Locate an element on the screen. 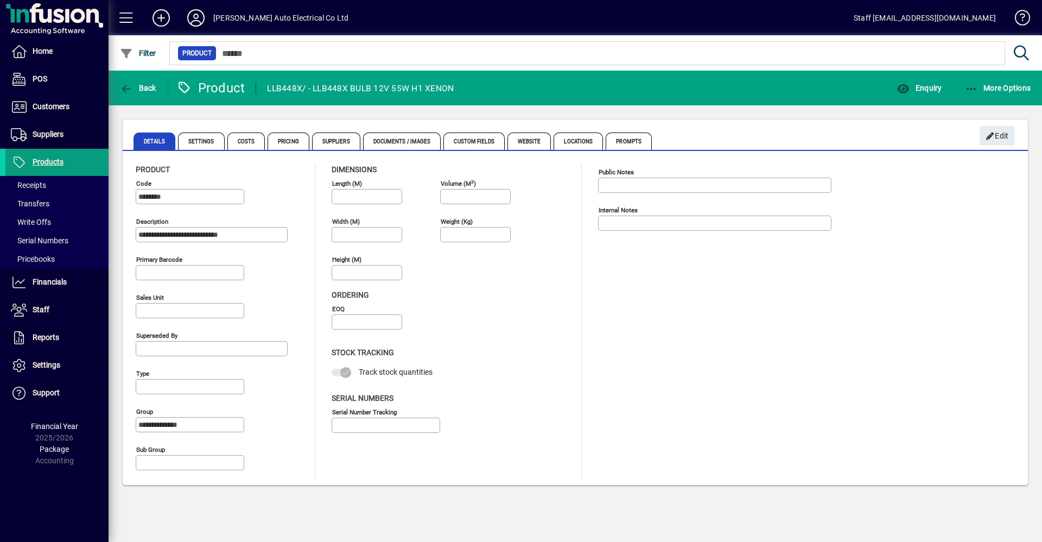 The height and width of the screenshot is (542, 1042). a: Reports is located at coordinates (57, 338).